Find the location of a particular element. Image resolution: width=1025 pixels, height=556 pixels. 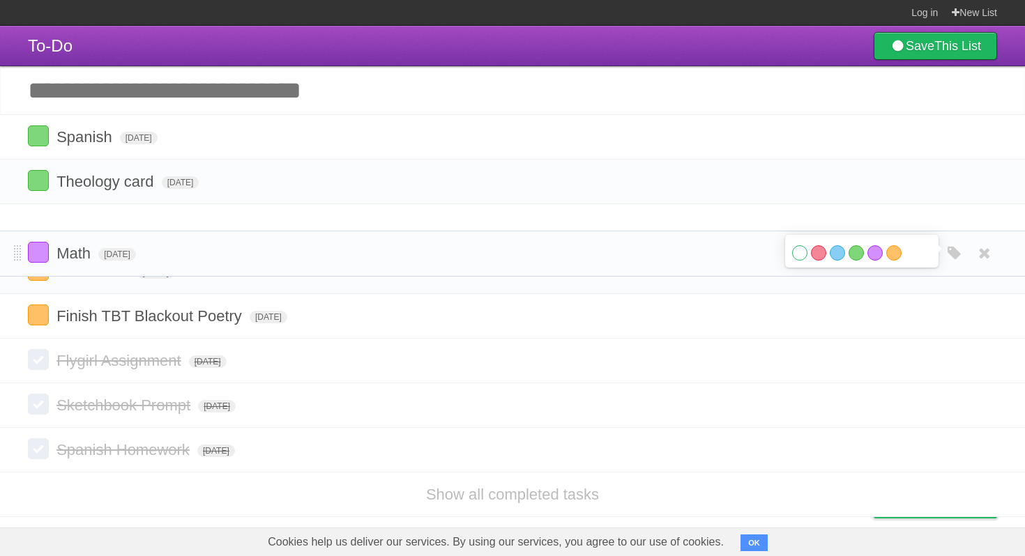

span: Spanish Homework is located at coordinates (125, 450).